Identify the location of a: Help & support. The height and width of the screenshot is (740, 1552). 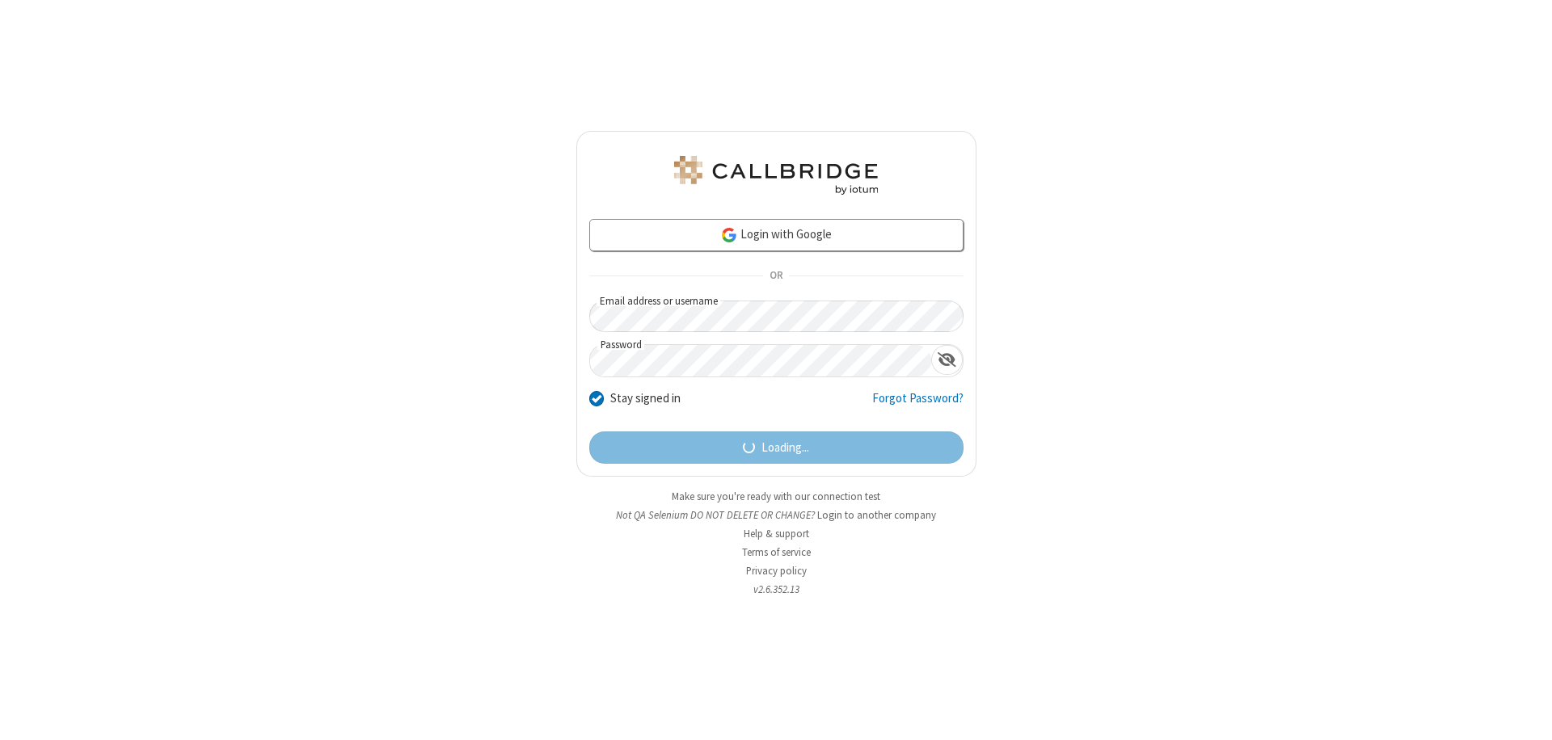
(776, 533).